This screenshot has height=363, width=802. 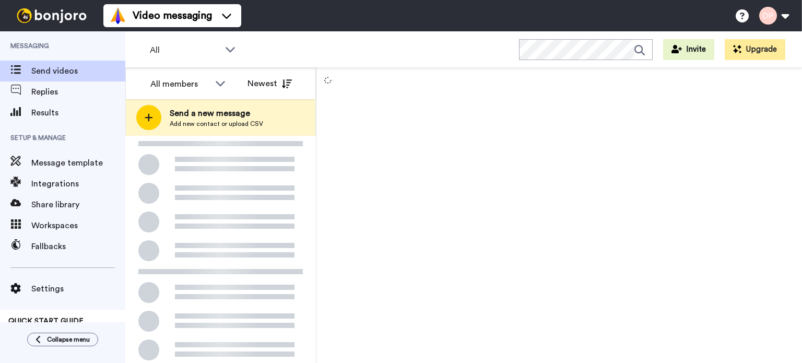 What do you see at coordinates (78, 289) in the screenshot?
I see `span: Settings` at bounding box center [78, 289].